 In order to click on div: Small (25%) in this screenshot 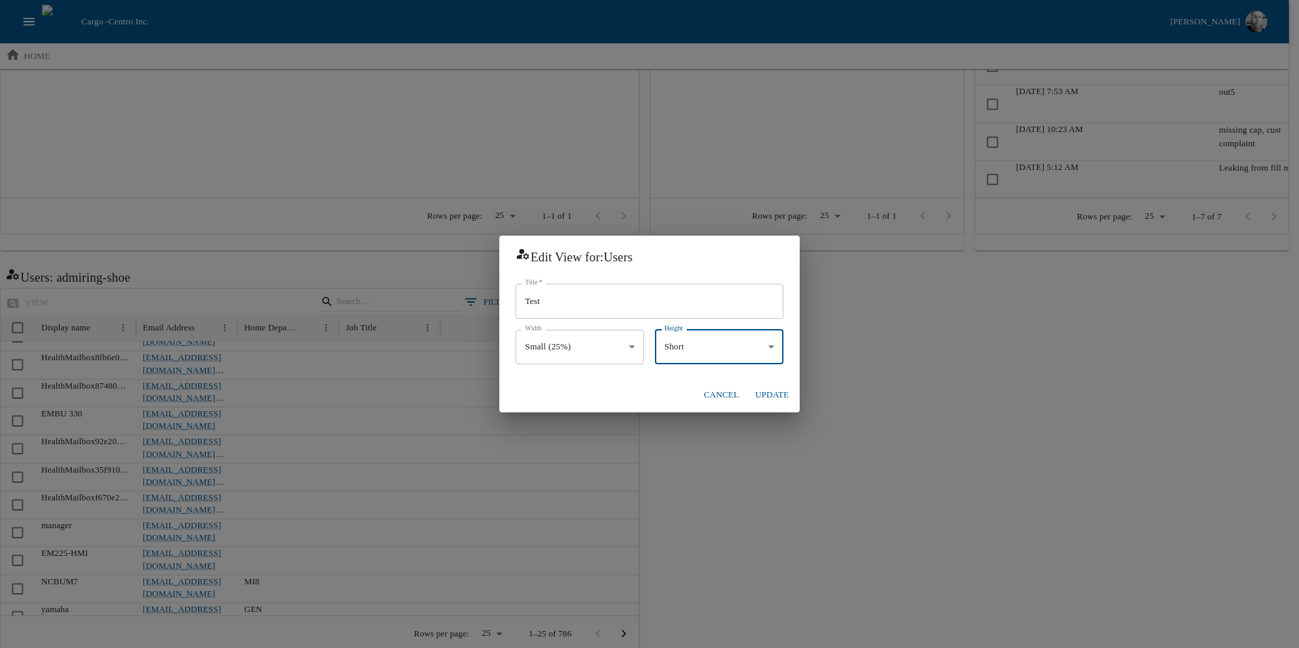, I will do `click(580, 347)`.